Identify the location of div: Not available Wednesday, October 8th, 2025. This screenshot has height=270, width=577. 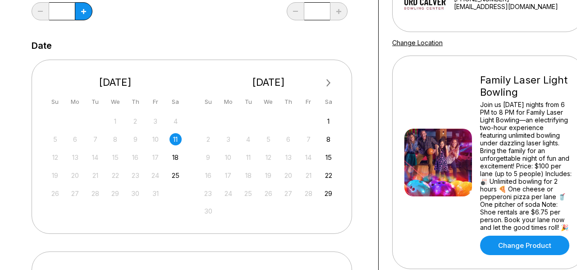
(115, 139).